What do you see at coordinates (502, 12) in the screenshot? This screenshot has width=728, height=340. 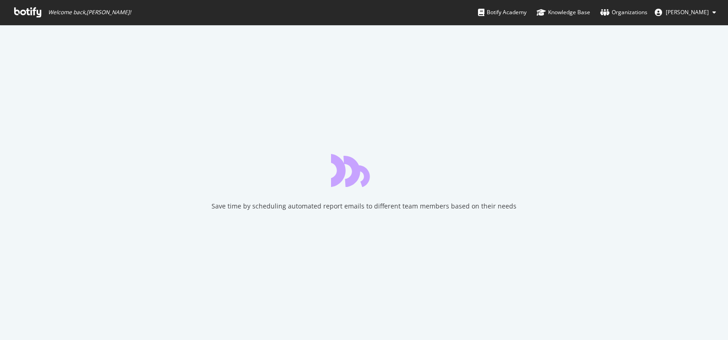 I see `div: Botify Academy` at bounding box center [502, 12].